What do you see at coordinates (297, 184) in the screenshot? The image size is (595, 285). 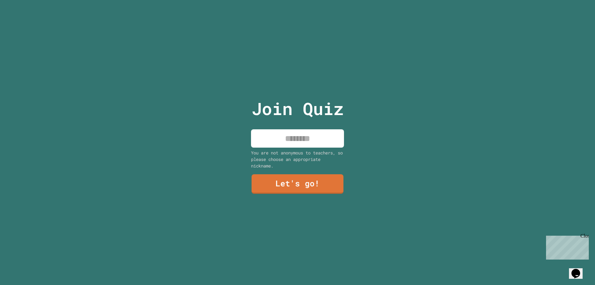 I see `a: Let's go!` at bounding box center [297, 184].